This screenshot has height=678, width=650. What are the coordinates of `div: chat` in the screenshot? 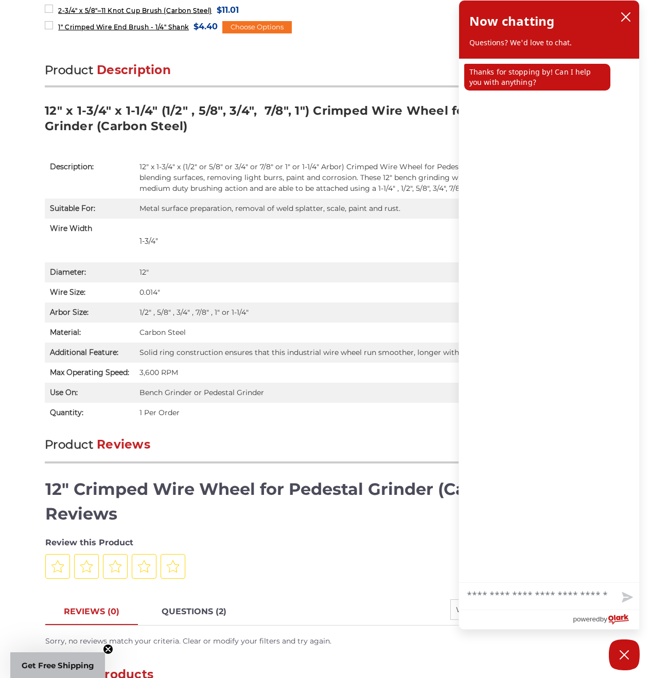 It's located at (549, 321).